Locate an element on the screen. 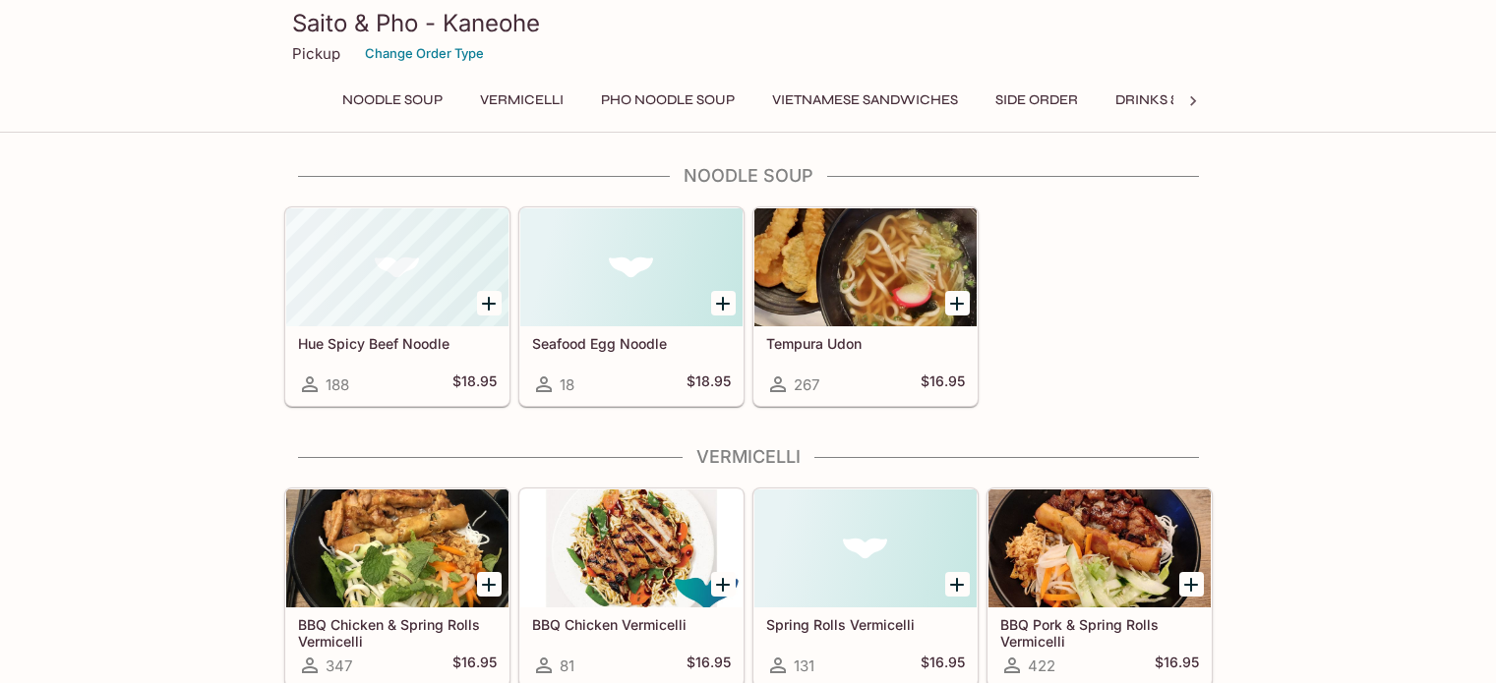 The width and height of the screenshot is (1496, 683). h5: BBQ Pork & Spring Rolls Vermicelli is located at coordinates (1099, 632).